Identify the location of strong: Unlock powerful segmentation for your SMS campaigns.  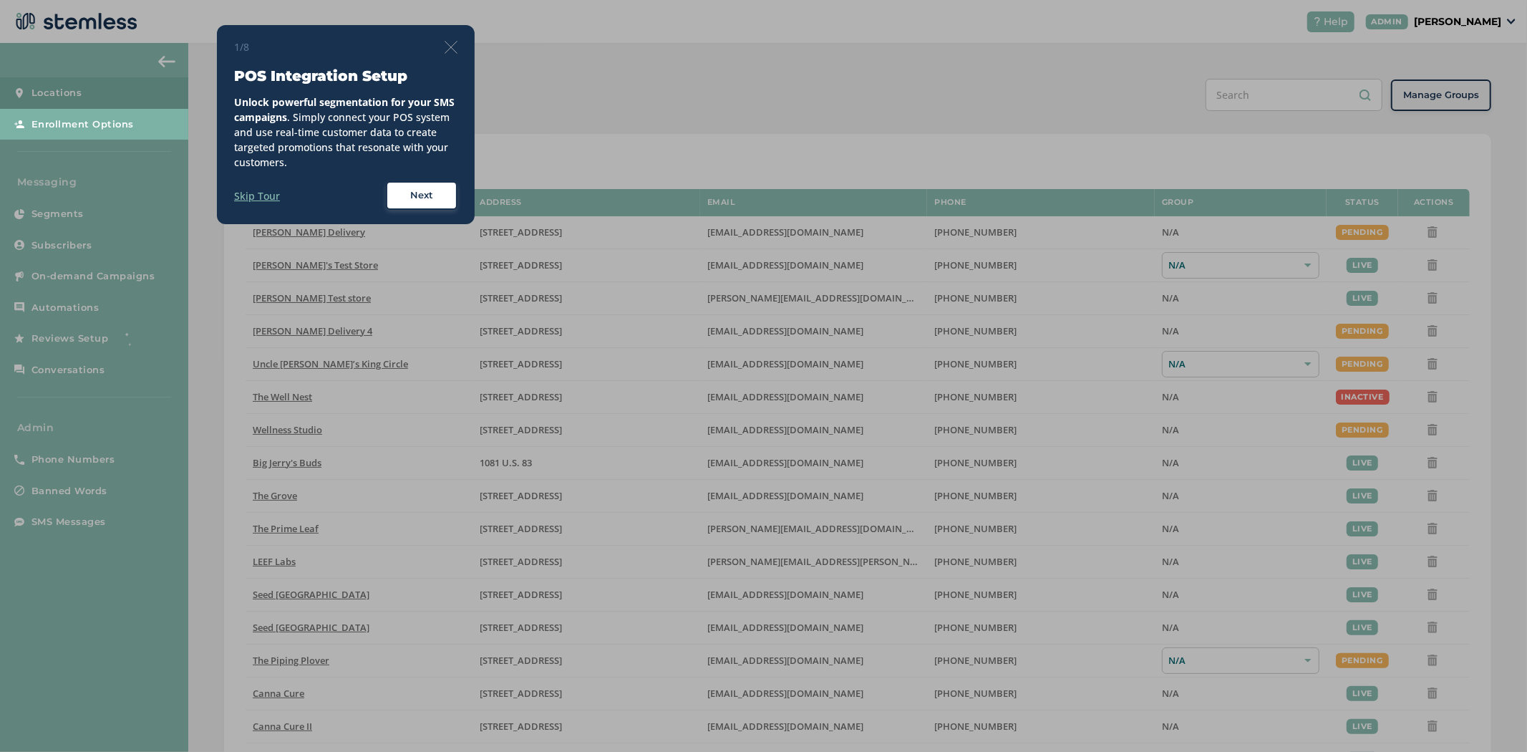
(344, 110).